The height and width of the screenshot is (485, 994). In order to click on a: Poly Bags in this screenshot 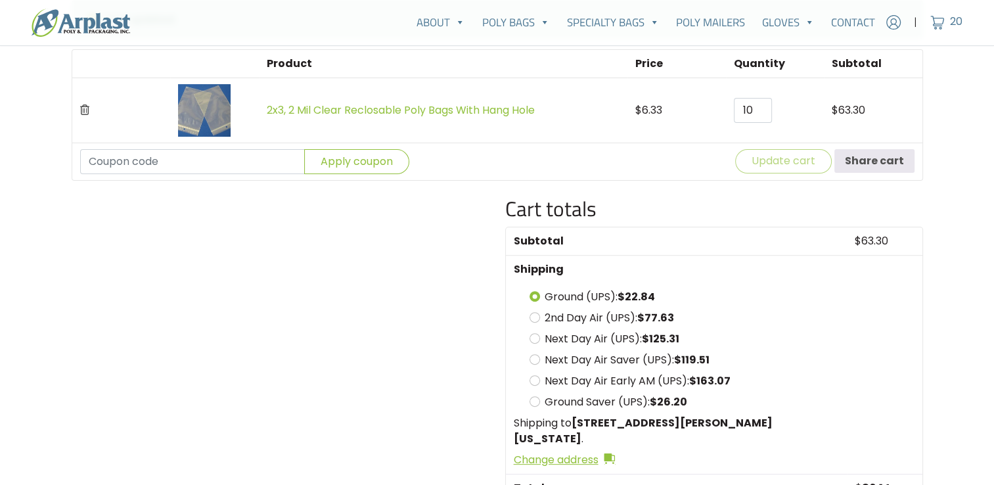, I will do `click(516, 22)`.